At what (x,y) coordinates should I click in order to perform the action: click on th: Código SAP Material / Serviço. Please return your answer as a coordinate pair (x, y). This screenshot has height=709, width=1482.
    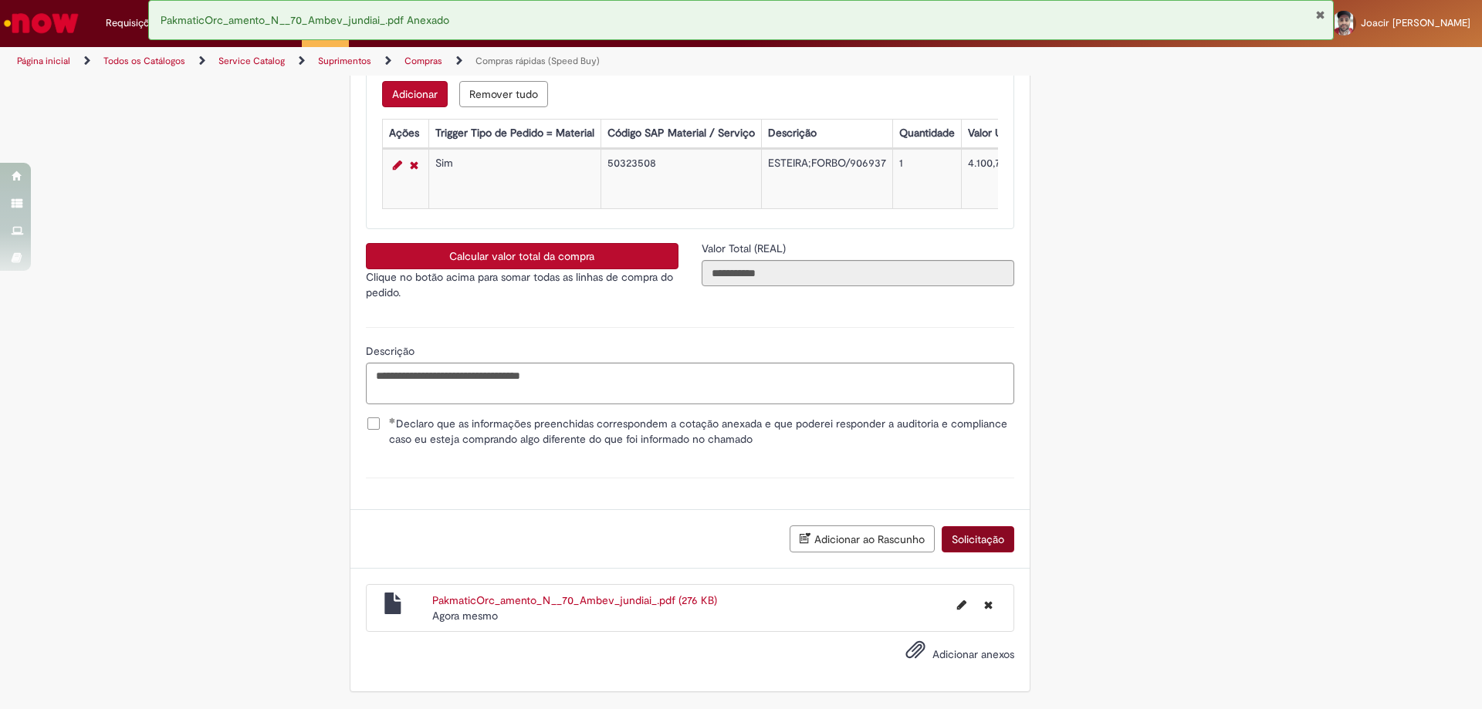
    Looking at the image, I should click on (681, 134).